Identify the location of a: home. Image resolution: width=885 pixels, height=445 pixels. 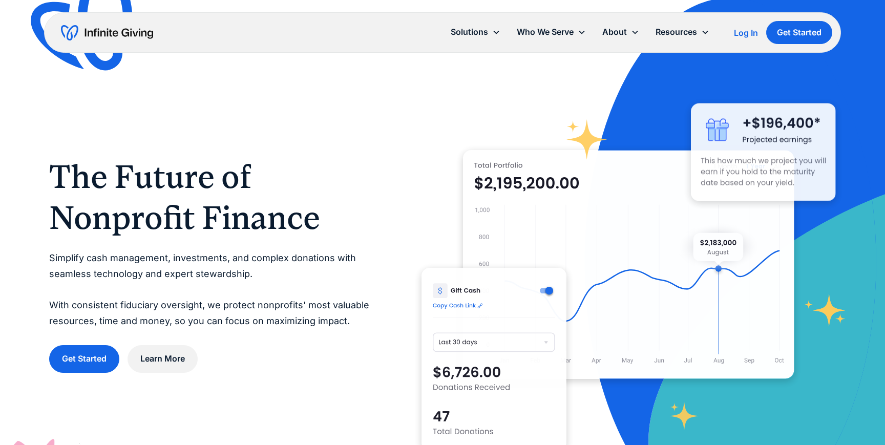
(107, 33).